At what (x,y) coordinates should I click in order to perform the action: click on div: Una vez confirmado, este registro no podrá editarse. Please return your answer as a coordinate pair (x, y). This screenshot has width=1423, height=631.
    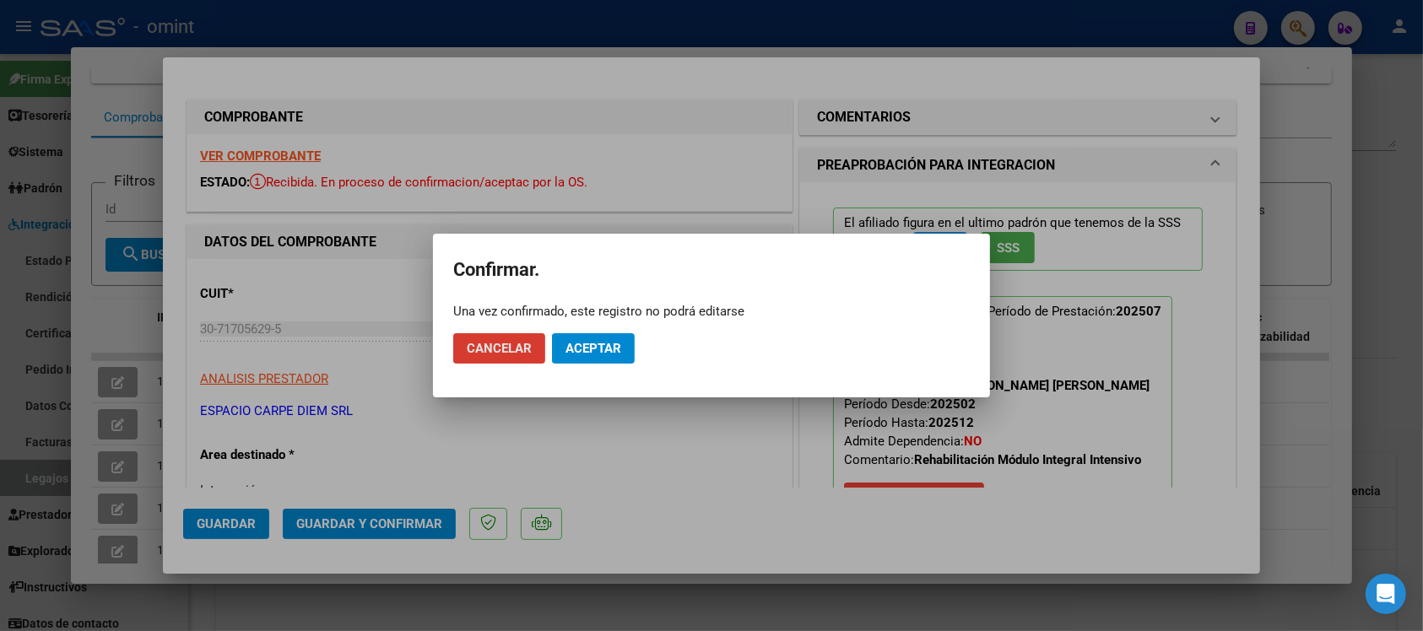
    Looking at the image, I should click on (711, 311).